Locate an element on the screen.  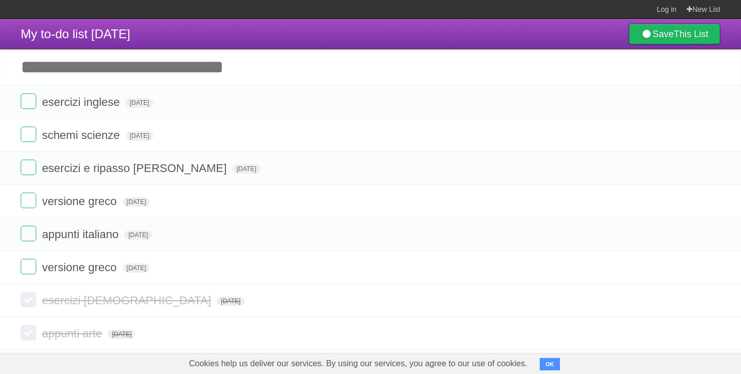
span: esercizi inglese is located at coordinates (82, 102).